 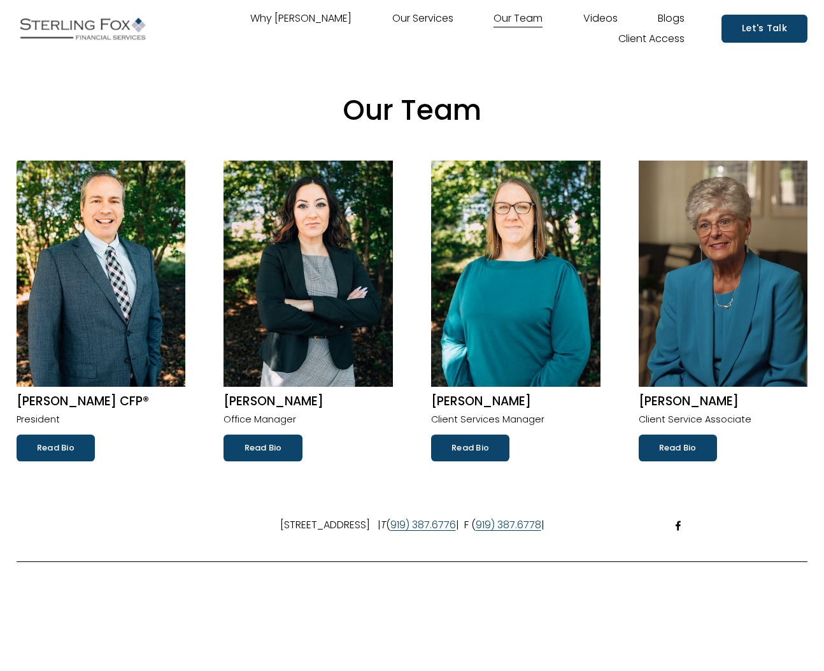 I want to click on a: Let's Talk, so click(x=764, y=28).